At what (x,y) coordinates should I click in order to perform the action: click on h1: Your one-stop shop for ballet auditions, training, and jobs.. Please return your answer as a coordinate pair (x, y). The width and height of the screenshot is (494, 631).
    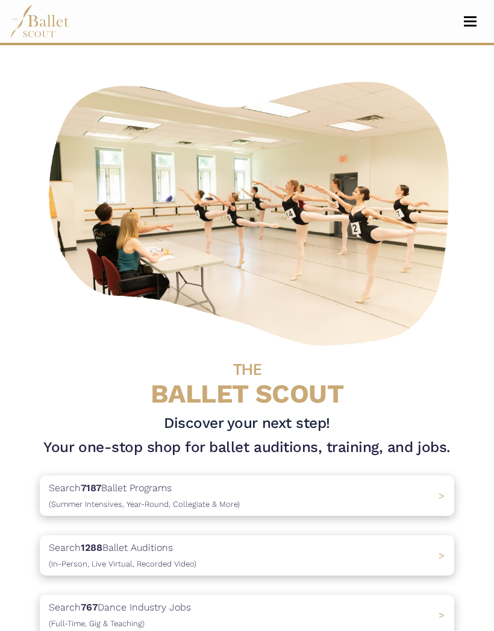
    Looking at the image, I should click on (247, 447).